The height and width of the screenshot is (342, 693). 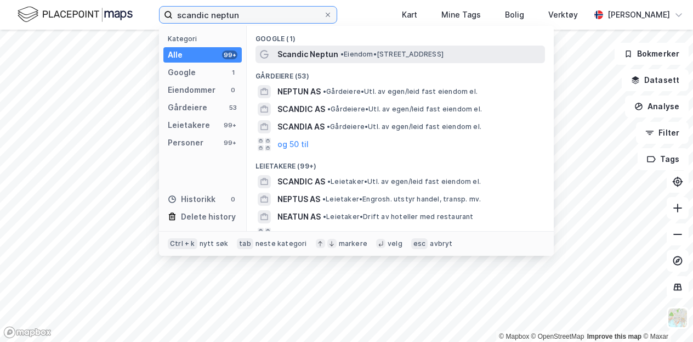 I want to click on span: Leietaker • Engrosh. utstyr handel, transp. mv., so click(x=401, y=199).